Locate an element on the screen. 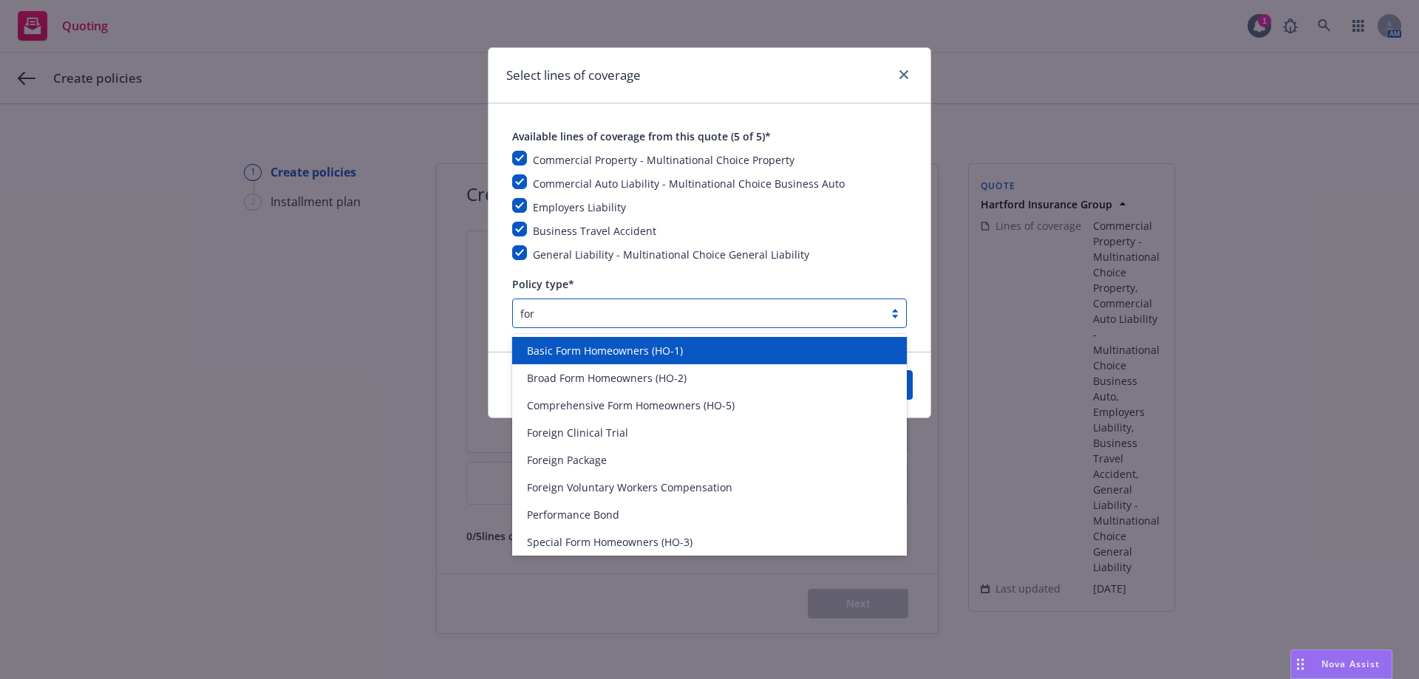  span: Employers Liability is located at coordinates (579, 207).